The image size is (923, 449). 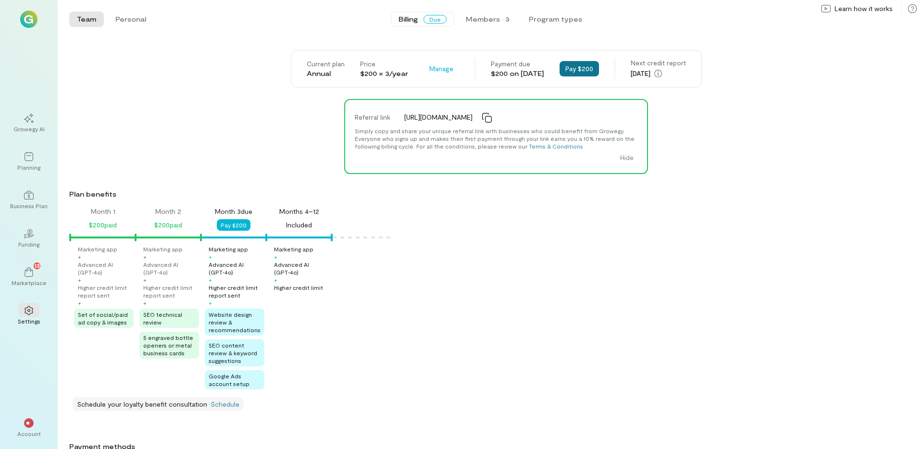 I want to click on div: Planning, so click(x=29, y=167).